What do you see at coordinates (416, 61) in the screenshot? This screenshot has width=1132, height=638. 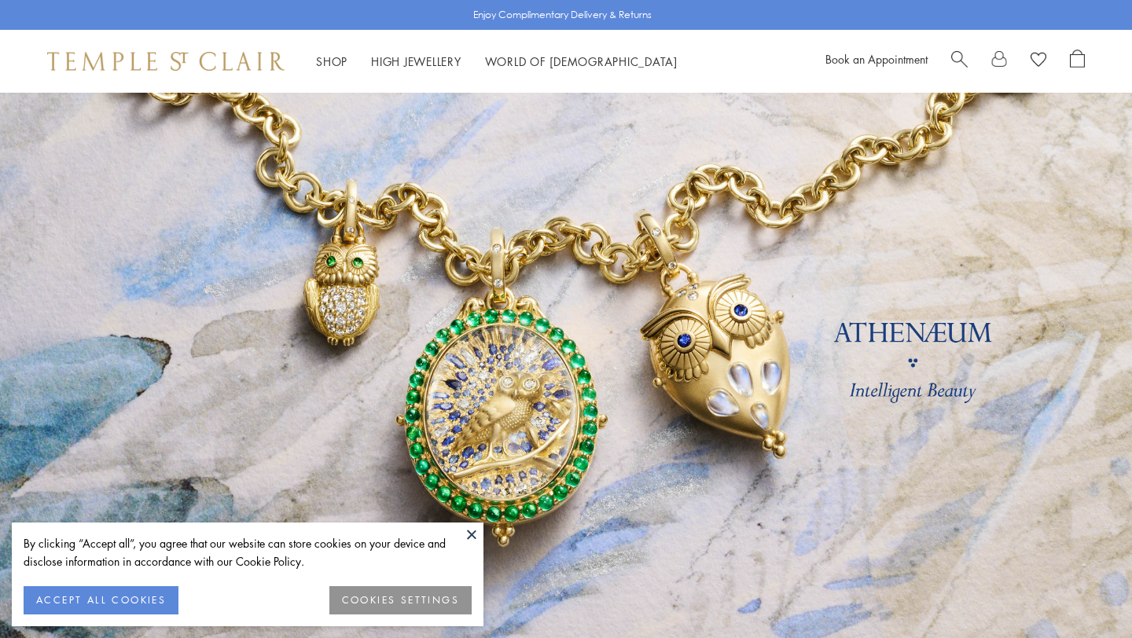 I see `a: High JewelleryHigh Jewellery` at bounding box center [416, 61].